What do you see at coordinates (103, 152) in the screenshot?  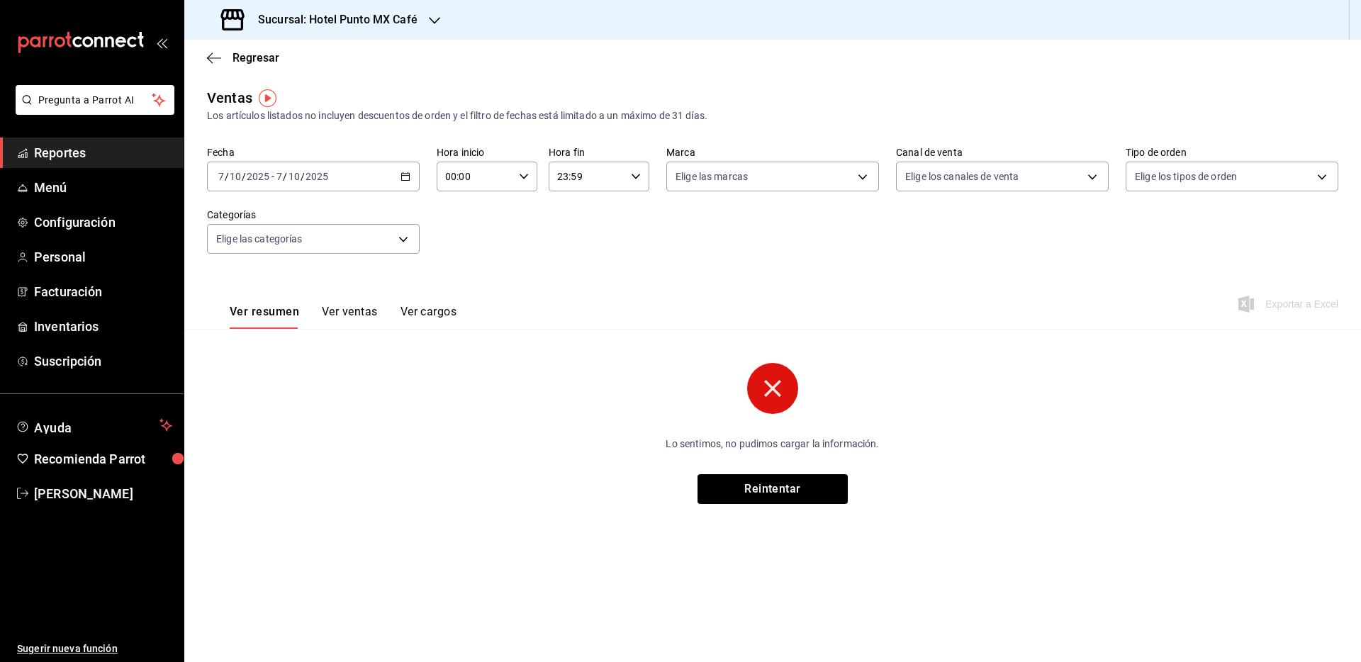 I see `span: Reportes` at bounding box center [103, 152].